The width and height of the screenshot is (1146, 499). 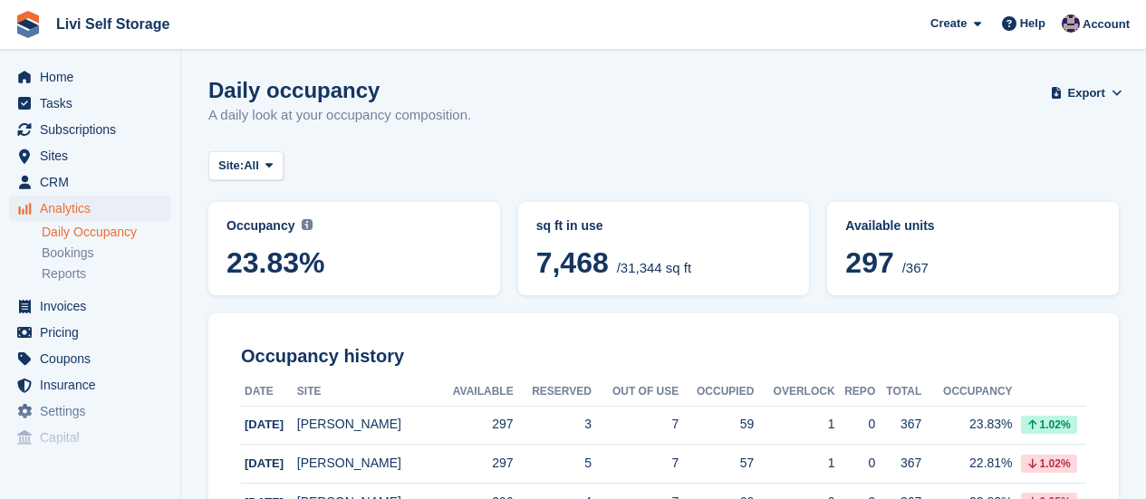 I want to click on span: Export, so click(x=1086, y=93).